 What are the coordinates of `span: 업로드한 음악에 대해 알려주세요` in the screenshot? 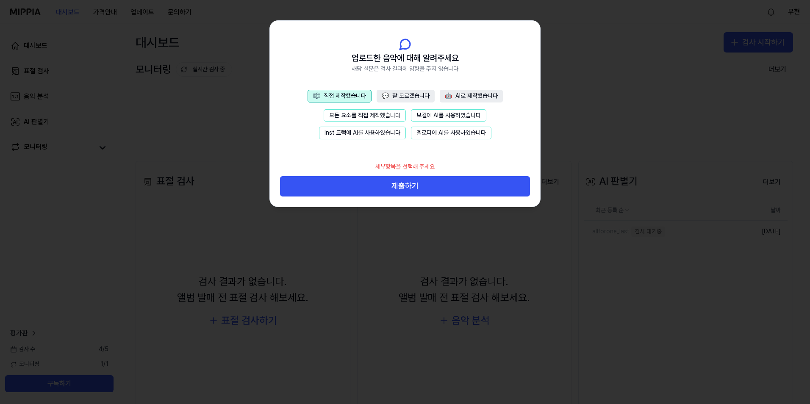 It's located at (405, 58).